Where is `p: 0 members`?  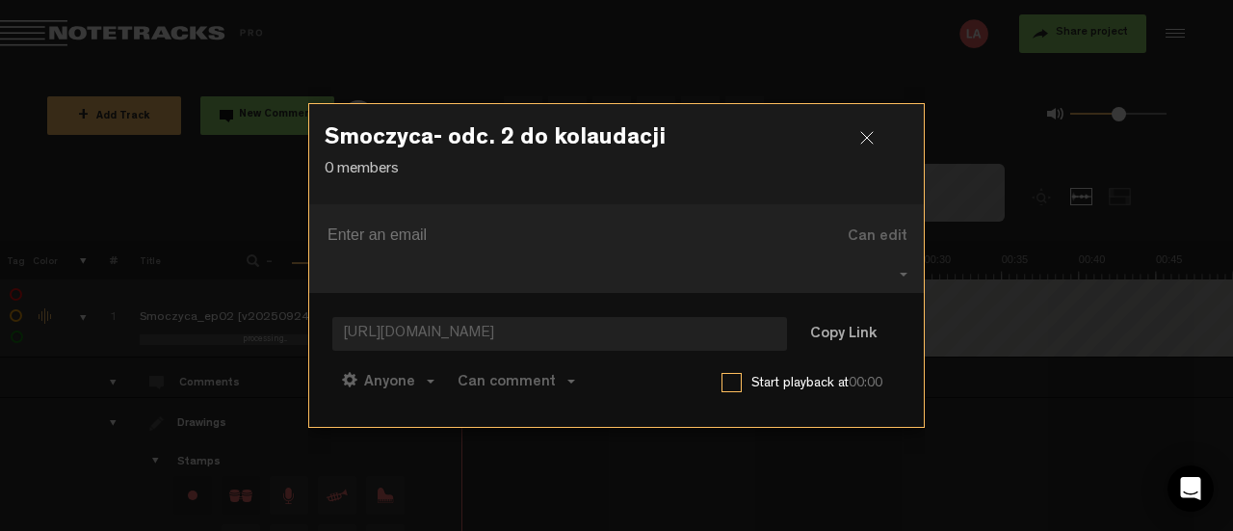
p: 0 members is located at coordinates (617, 170).